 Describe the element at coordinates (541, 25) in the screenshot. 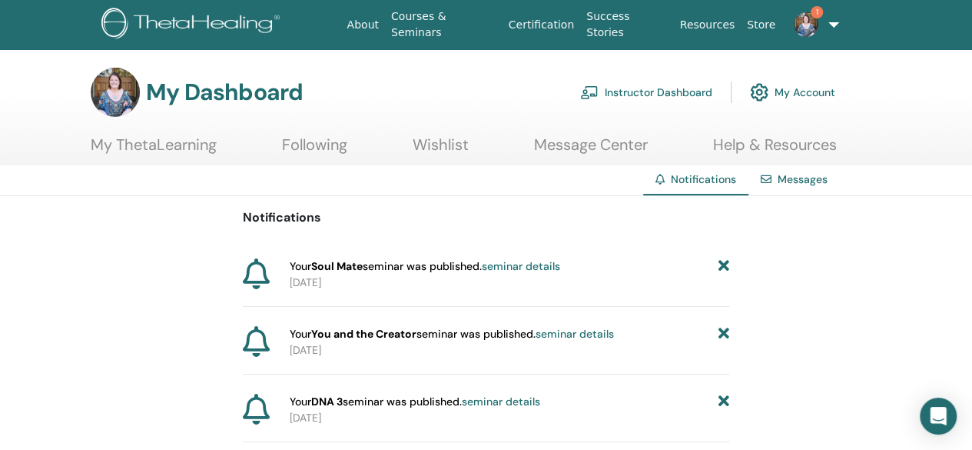

I see `a: Certification` at that location.